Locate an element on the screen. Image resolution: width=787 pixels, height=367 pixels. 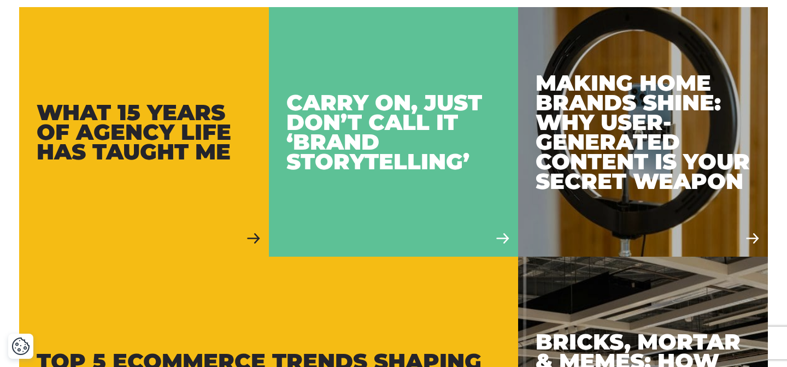
a: What 15 Years of Agency Life Has Taught Me is located at coordinates (144, 132).